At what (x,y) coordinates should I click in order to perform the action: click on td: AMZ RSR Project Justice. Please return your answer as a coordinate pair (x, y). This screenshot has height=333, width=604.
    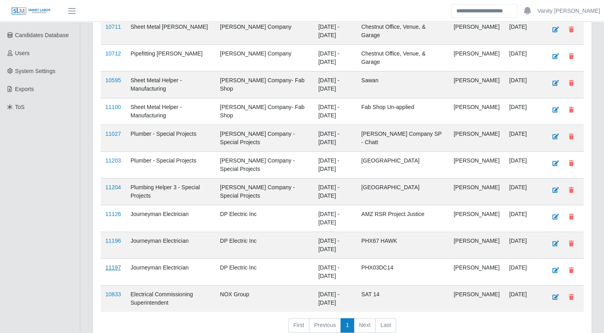
    Looking at the image, I should click on (402, 218).